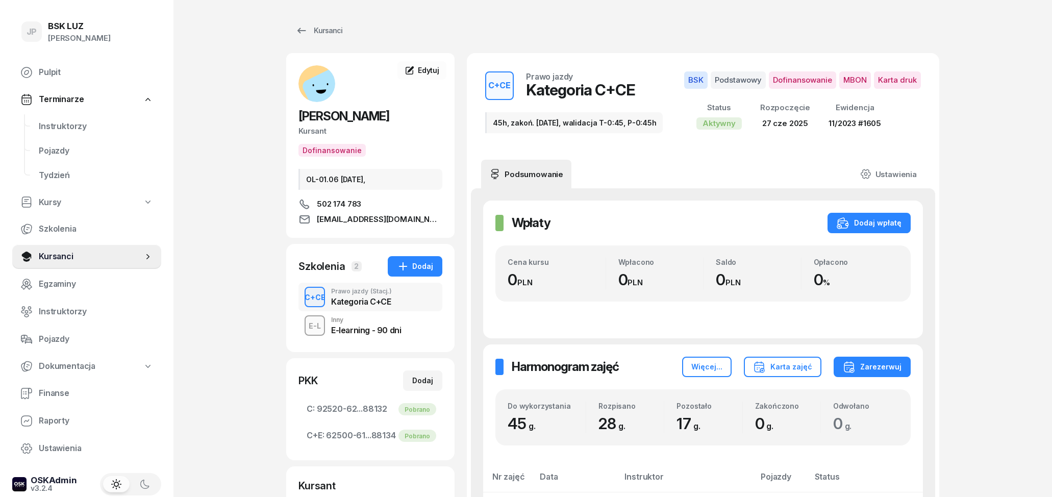 The image size is (1052, 497). What do you see at coordinates (370, 436) in the screenshot?
I see `span: 62500-61...88134` at bounding box center [370, 436].